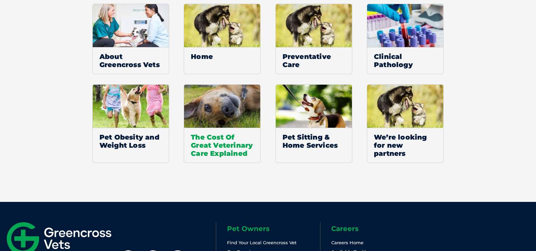 This screenshot has height=251, width=536. I want to click on a: The Cost Of Great Veterinary Care Explained, so click(222, 123).